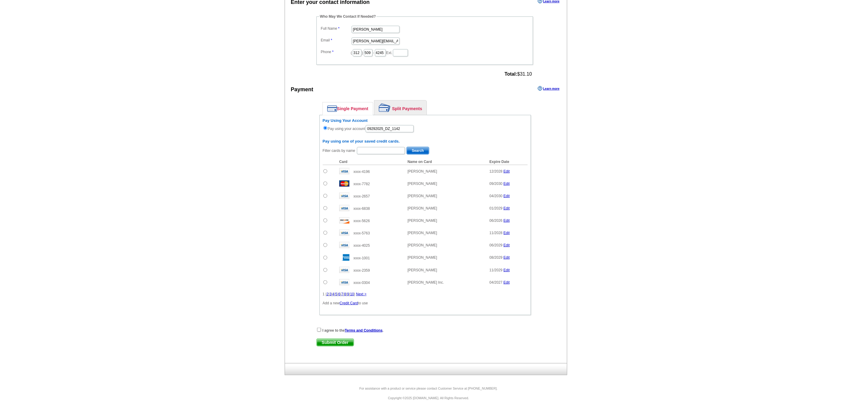 Image resolution: width=857 pixels, height=410 pixels. Describe the element at coordinates (390, 129) in the screenshot. I see `input: PO #:` at that location.